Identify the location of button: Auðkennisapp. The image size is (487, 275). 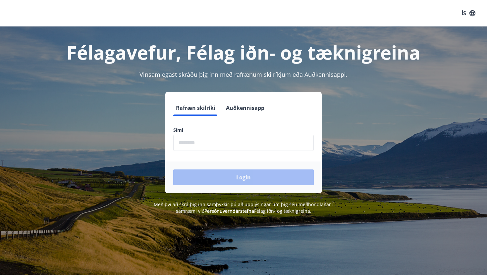
(245, 108).